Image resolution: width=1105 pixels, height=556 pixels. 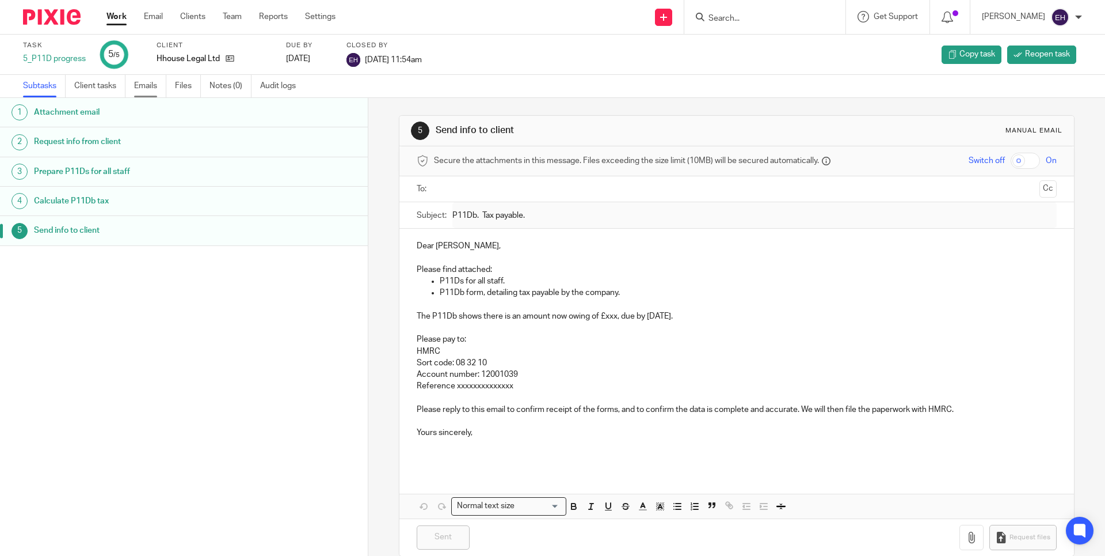 What do you see at coordinates (309, 45) in the screenshot?
I see `label: Due by` at bounding box center [309, 45].